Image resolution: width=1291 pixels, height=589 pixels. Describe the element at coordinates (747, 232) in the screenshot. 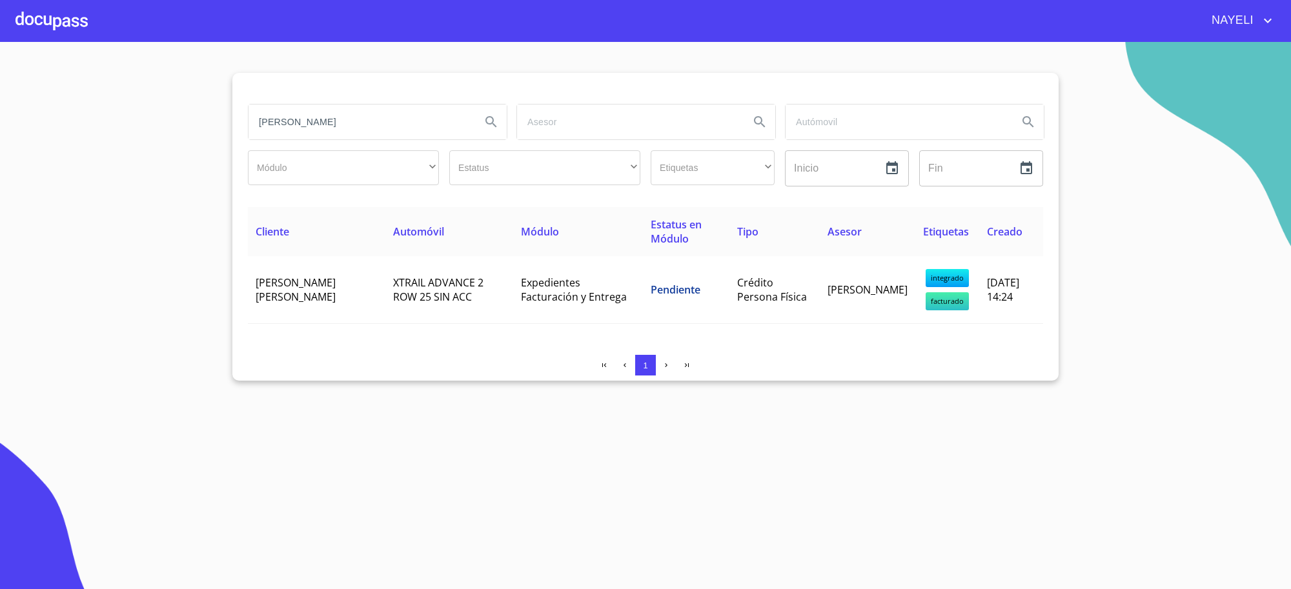

I see `span: Tipo` at that location.